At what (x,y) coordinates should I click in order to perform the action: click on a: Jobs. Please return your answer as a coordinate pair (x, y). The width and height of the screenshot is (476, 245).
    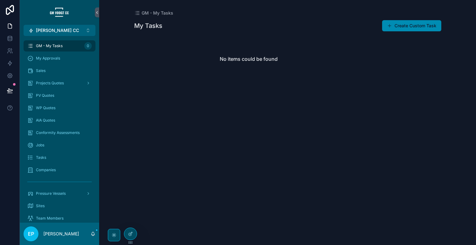
    Looking at the image, I should click on (60, 145).